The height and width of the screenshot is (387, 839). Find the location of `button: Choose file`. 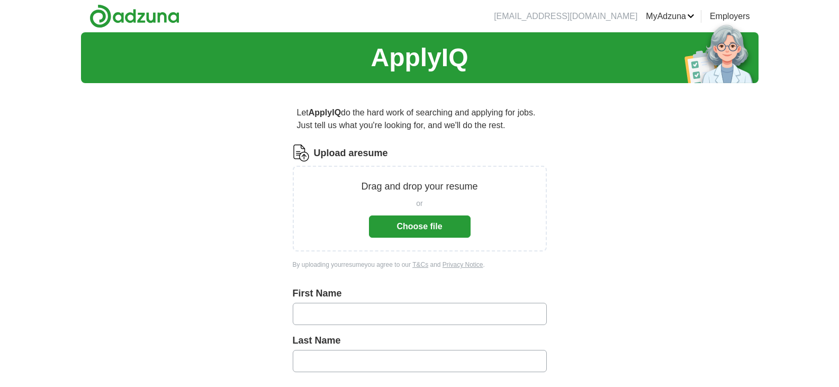

button: Choose file is located at coordinates (420, 227).